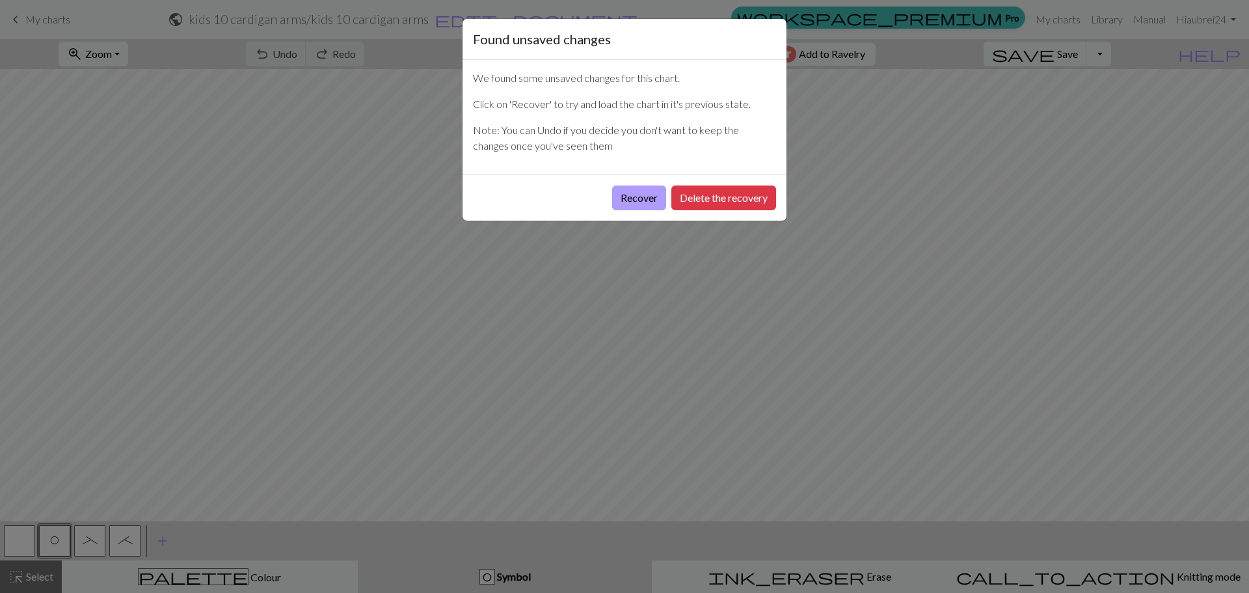  I want to click on h5: Found unsaved changes, so click(542, 39).